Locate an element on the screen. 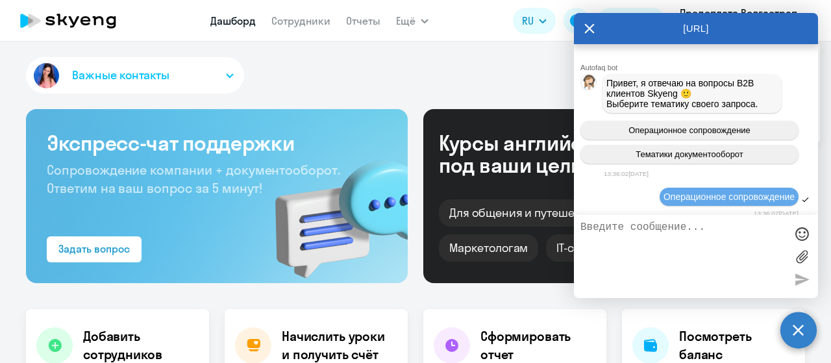 This screenshot has width=831, height=363. div: Для общения и путешествий is located at coordinates (528, 213).